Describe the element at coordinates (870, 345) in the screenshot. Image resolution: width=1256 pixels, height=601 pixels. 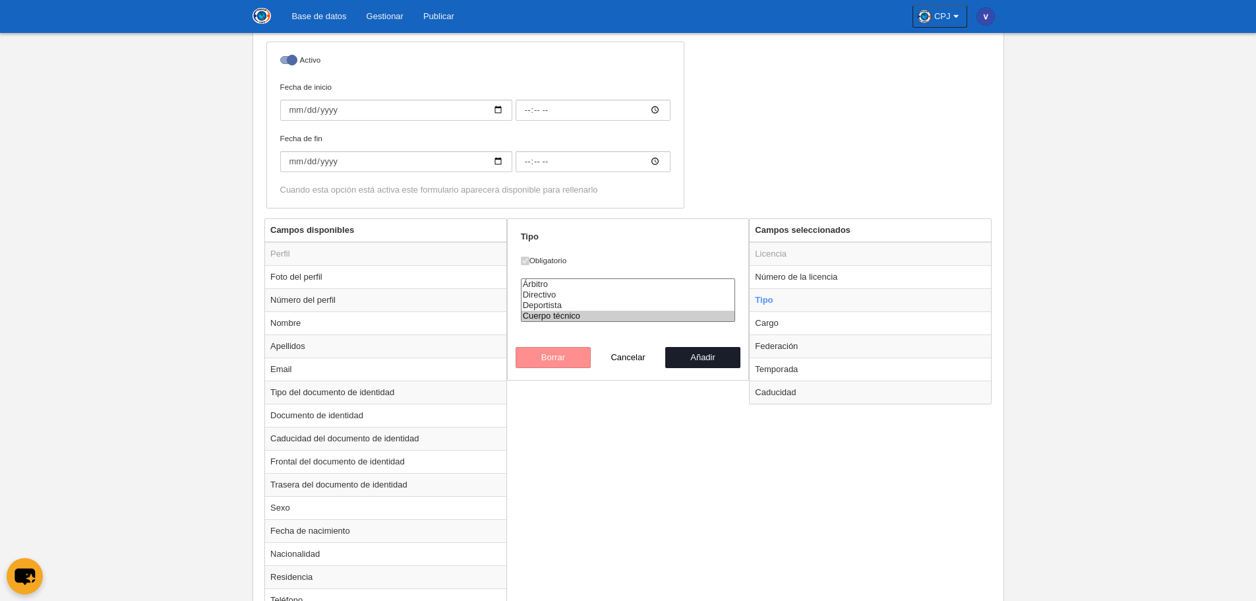
I see `td: Federación` at that location.